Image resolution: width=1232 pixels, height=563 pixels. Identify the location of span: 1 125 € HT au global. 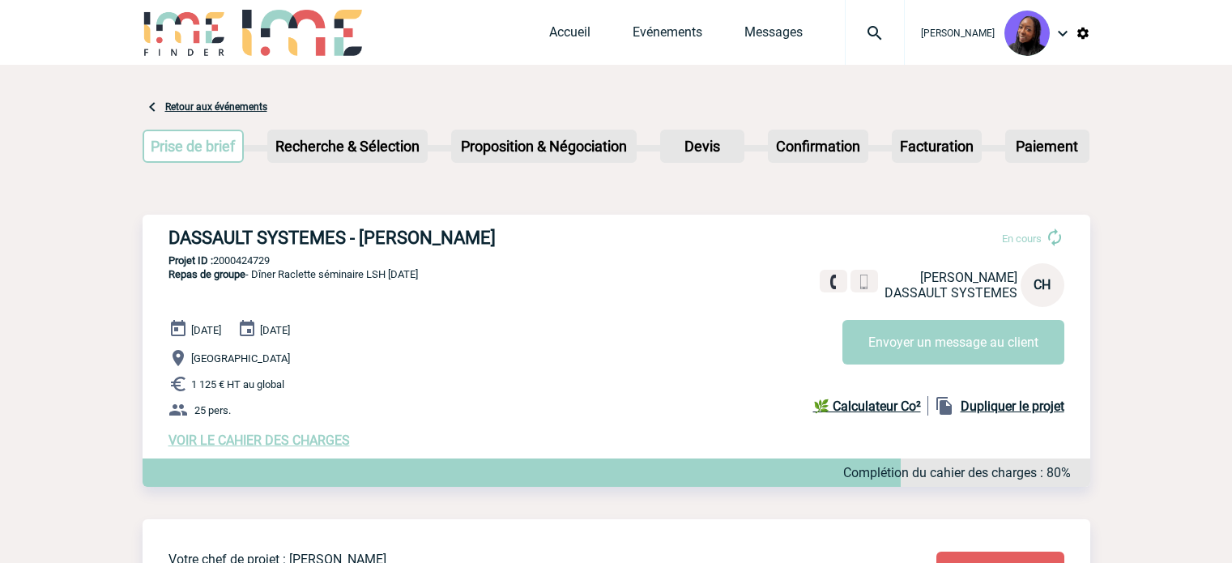
(237, 384).